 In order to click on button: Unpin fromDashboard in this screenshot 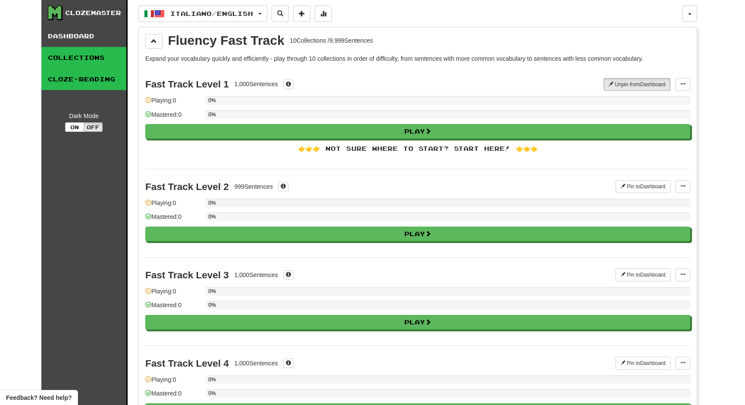, I will do `click(637, 85)`.